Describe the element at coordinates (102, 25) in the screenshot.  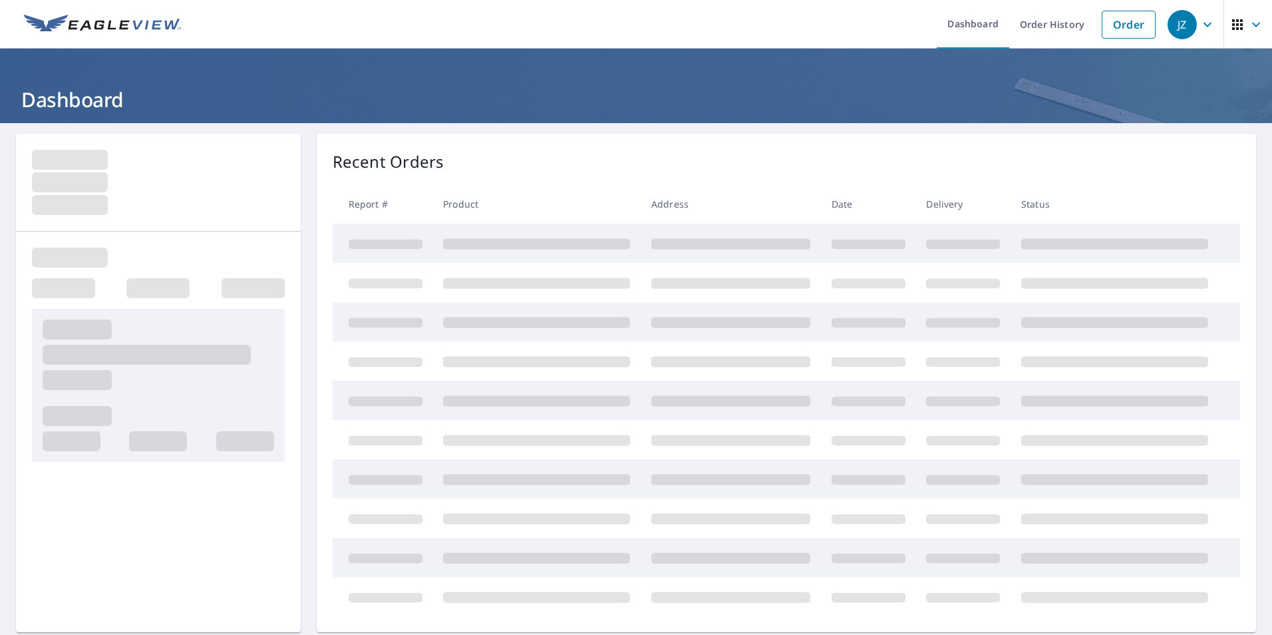
I see `img: EV Logo` at that location.